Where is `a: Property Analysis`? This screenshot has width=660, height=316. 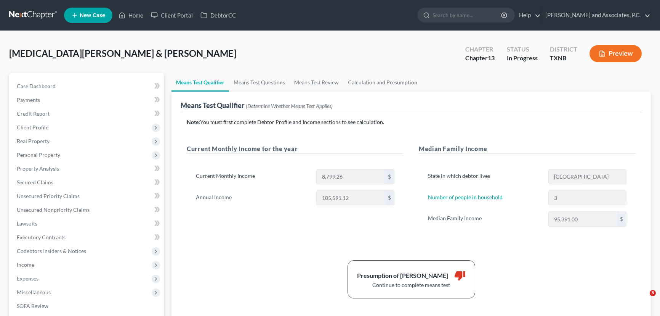
a: Property Analysis is located at coordinates (87, 168).